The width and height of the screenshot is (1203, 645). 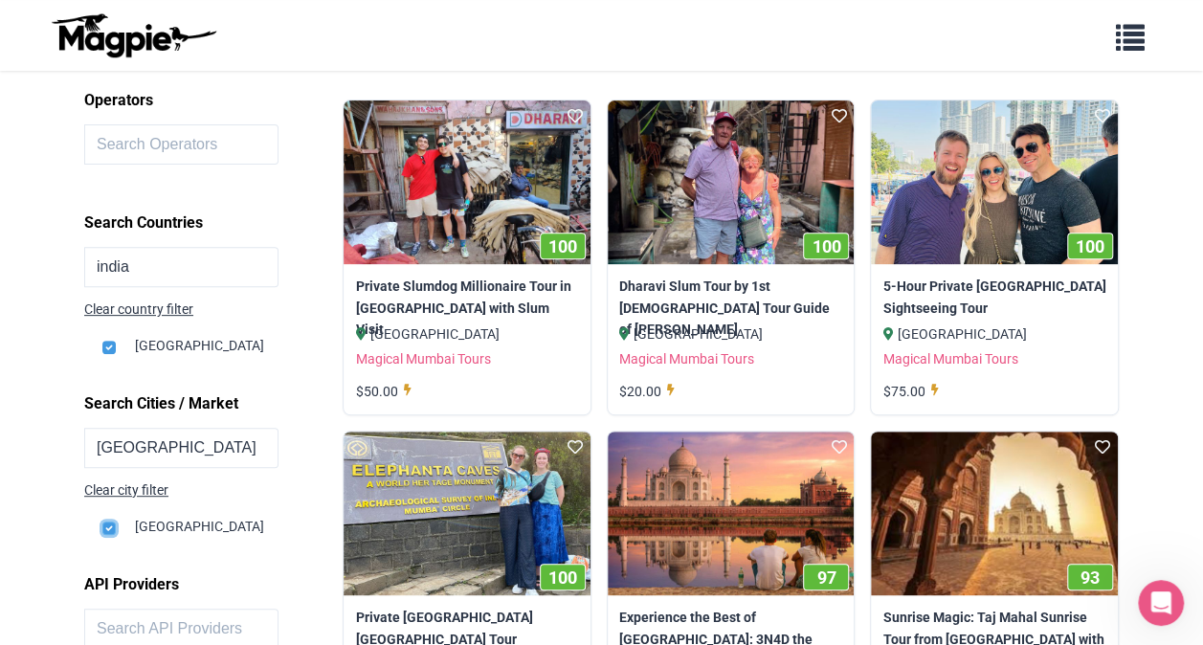 I want to click on div: $20.00, so click(x=650, y=392).